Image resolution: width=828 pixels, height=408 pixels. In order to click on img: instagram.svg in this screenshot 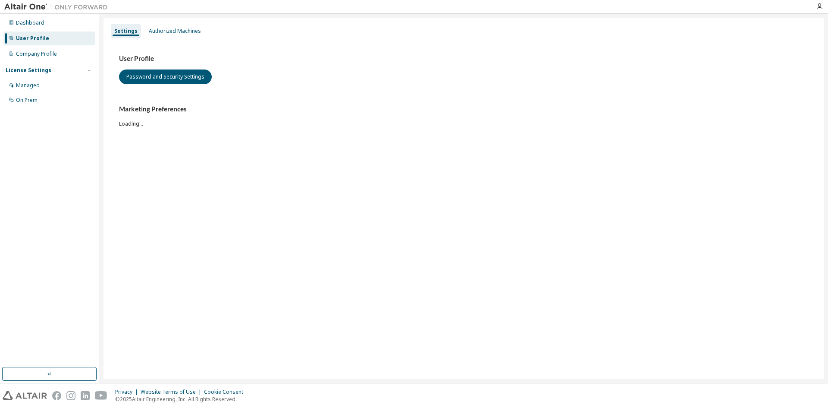, I will do `click(71, 395)`.